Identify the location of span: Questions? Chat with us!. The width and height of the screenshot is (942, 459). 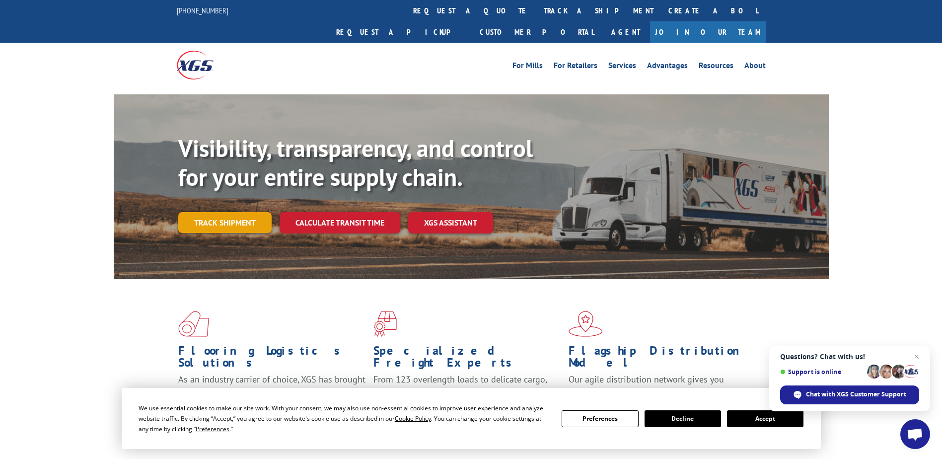
(849, 356).